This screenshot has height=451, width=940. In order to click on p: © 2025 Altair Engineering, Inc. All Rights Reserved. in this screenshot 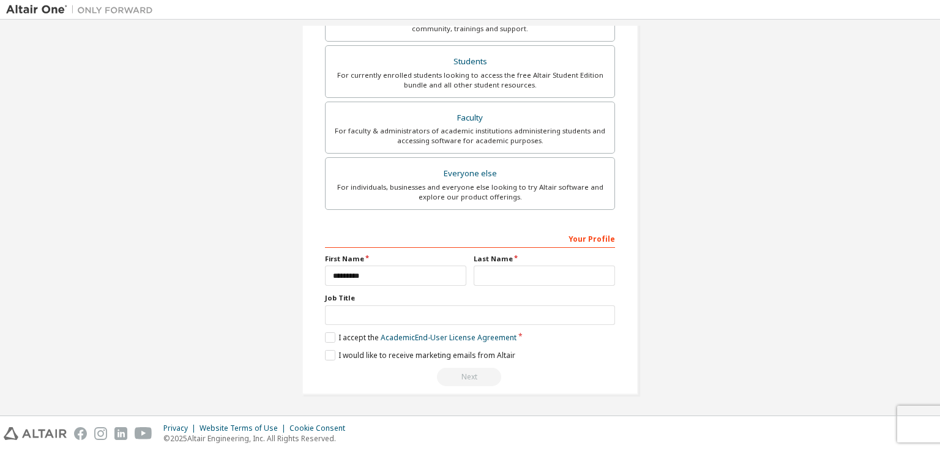, I will do `click(258, 438)`.